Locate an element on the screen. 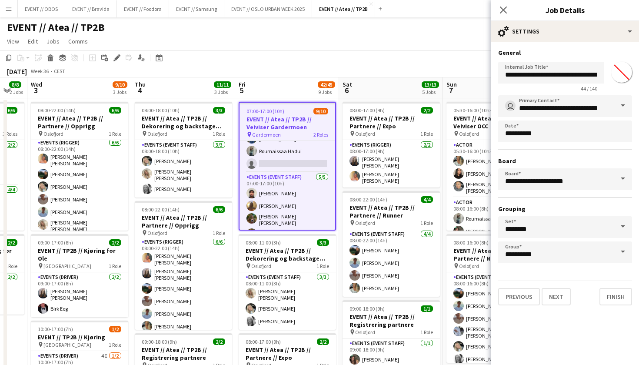  span: Edit is located at coordinates (33, 41).